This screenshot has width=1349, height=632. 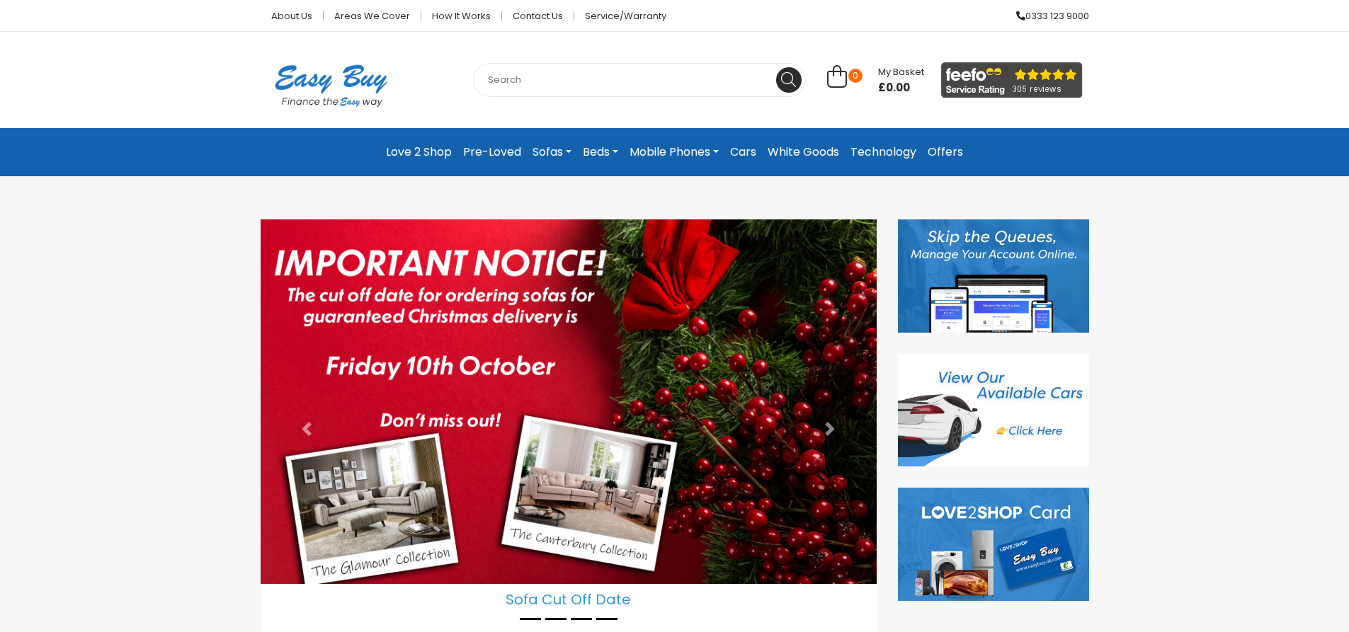 I want to click on a: 0 My Basket £0.00, so click(x=875, y=81).